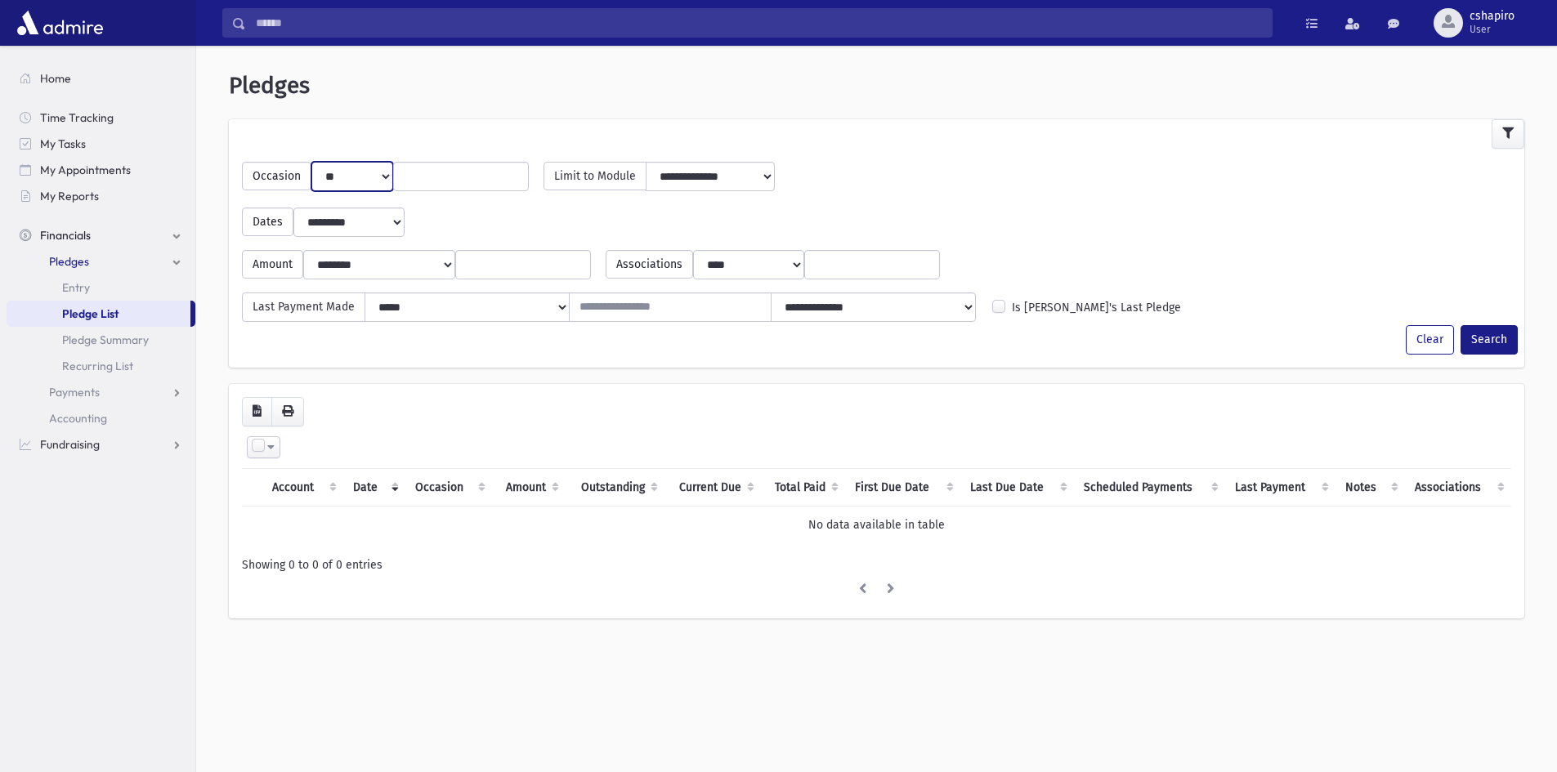  What do you see at coordinates (529, 487) in the screenshot?
I see `th: Amount: activate to sort column ascending` at bounding box center [529, 487].